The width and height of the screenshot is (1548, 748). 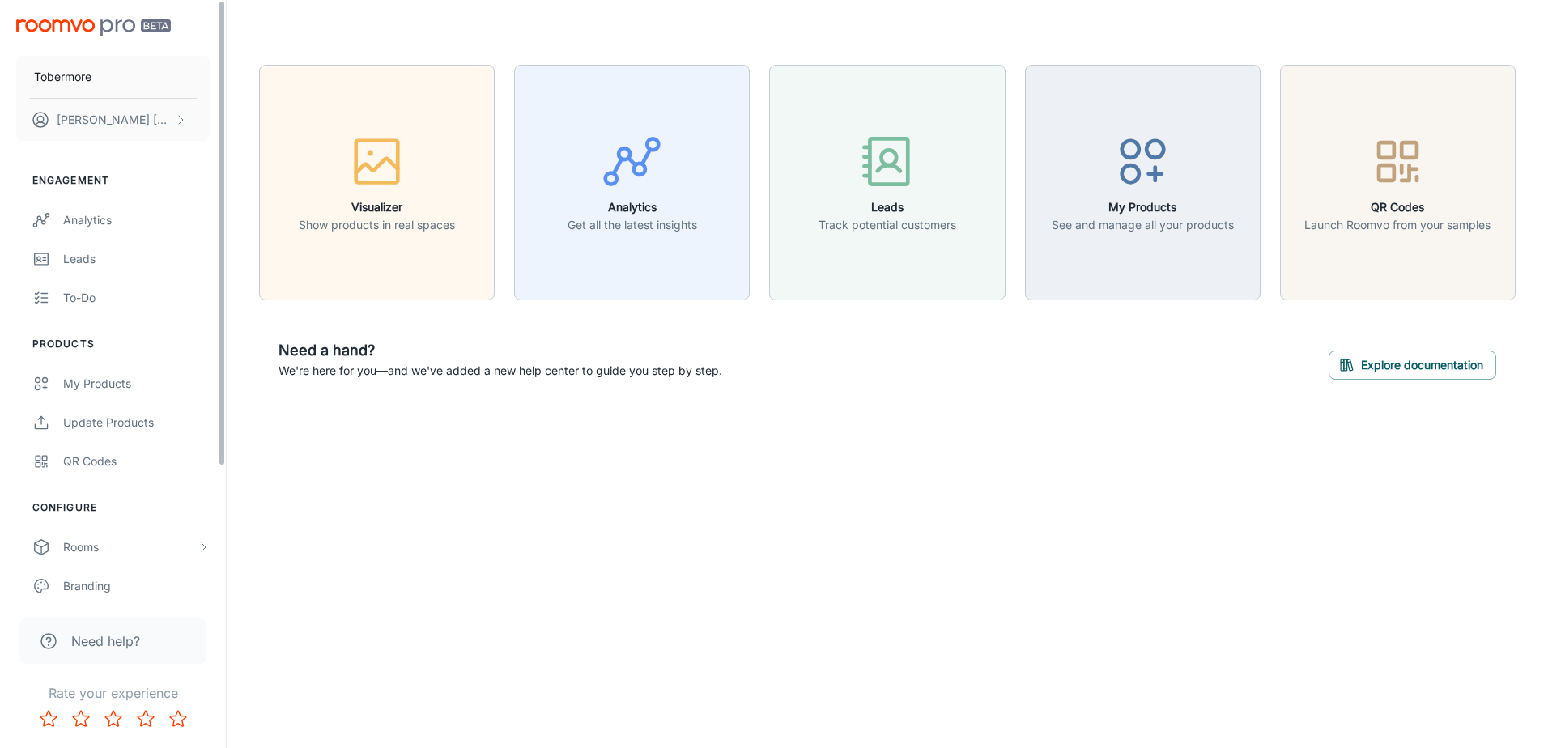 What do you see at coordinates (1143, 181) in the screenshot?
I see `a: My ProductsSee and manage all your products` at bounding box center [1143, 181].